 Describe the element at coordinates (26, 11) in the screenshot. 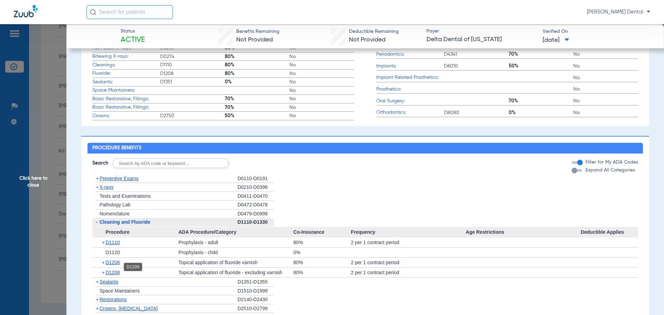

I see `img: Zuub Logo` at that location.